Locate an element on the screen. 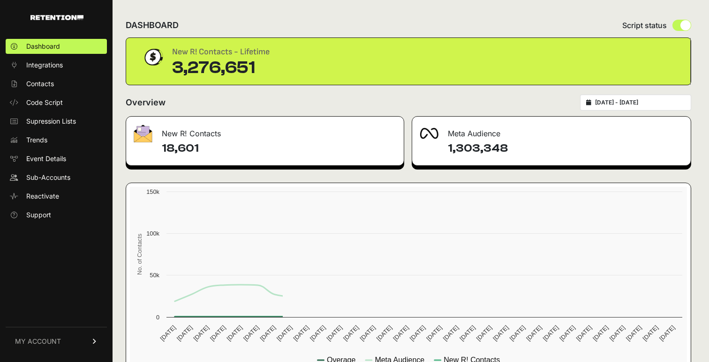  div: New R! Contacts is located at coordinates (265, 131).